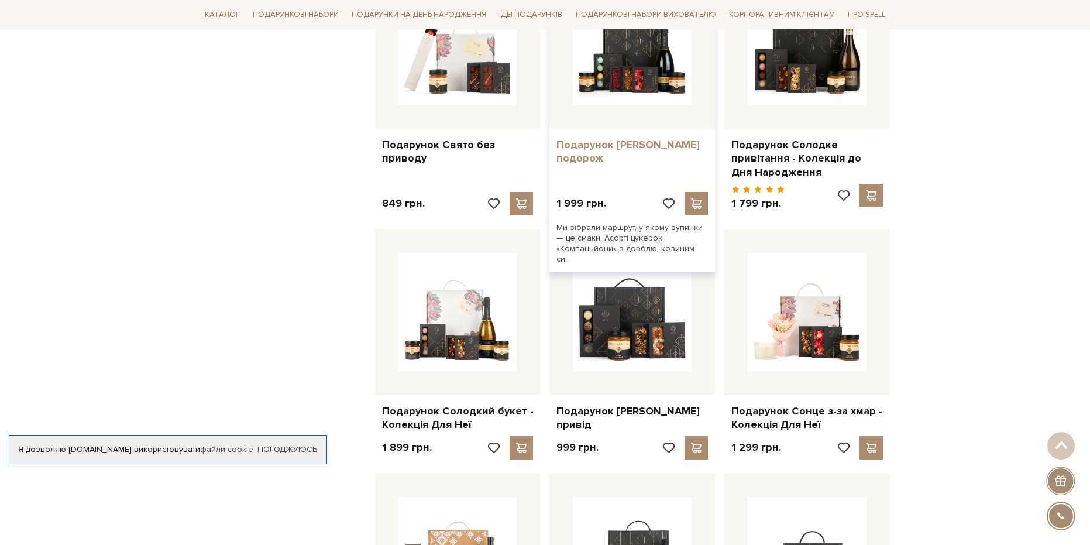 This screenshot has width=1090, height=545. Describe the element at coordinates (419, 15) in the screenshot. I see `a: Подарунки на День народження` at that location.